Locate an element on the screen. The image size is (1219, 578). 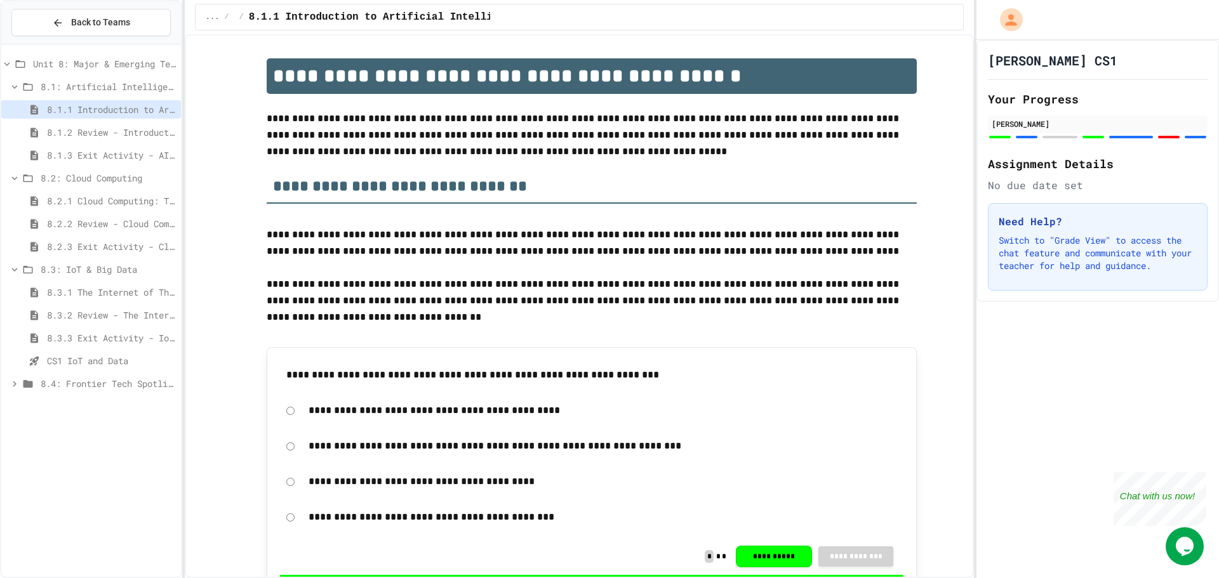
div: My Account is located at coordinates (1006, 20).